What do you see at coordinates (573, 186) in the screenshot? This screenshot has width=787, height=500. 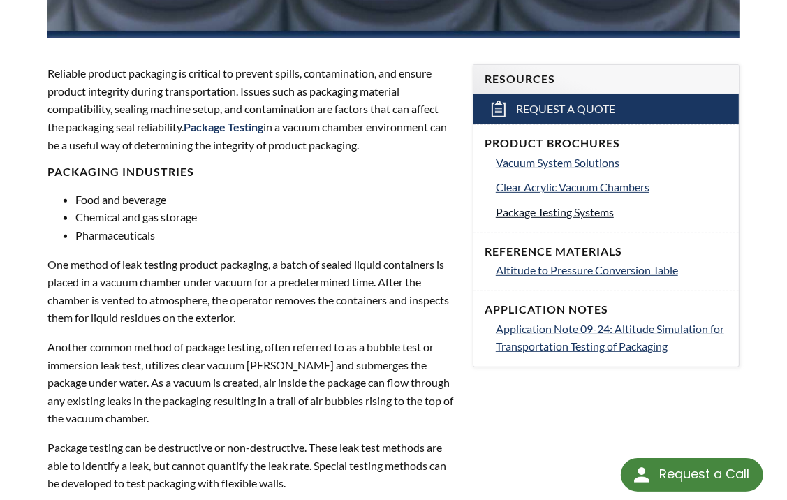 I see `span: Clear Acrylic Vacuum Chambers` at bounding box center [573, 186].